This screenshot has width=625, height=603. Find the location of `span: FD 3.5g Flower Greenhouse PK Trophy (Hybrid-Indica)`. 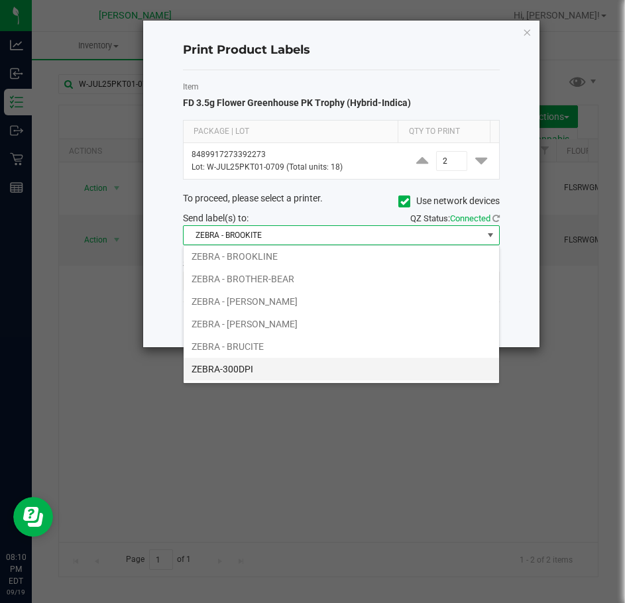

span: FD 3.5g Flower Greenhouse PK Trophy (Hybrid-Indica) is located at coordinates (297, 103).